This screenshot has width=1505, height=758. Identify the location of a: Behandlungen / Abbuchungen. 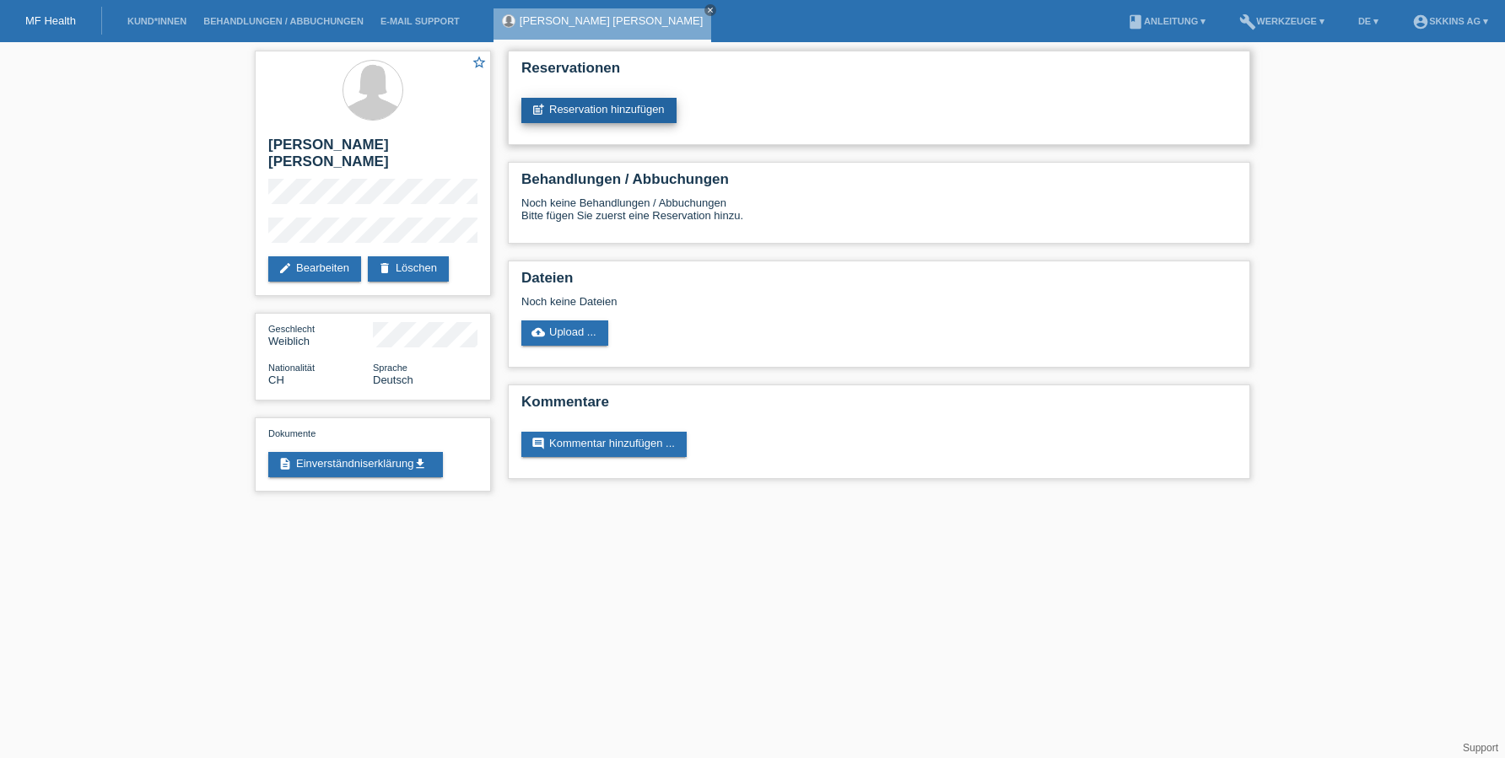
(283, 21).